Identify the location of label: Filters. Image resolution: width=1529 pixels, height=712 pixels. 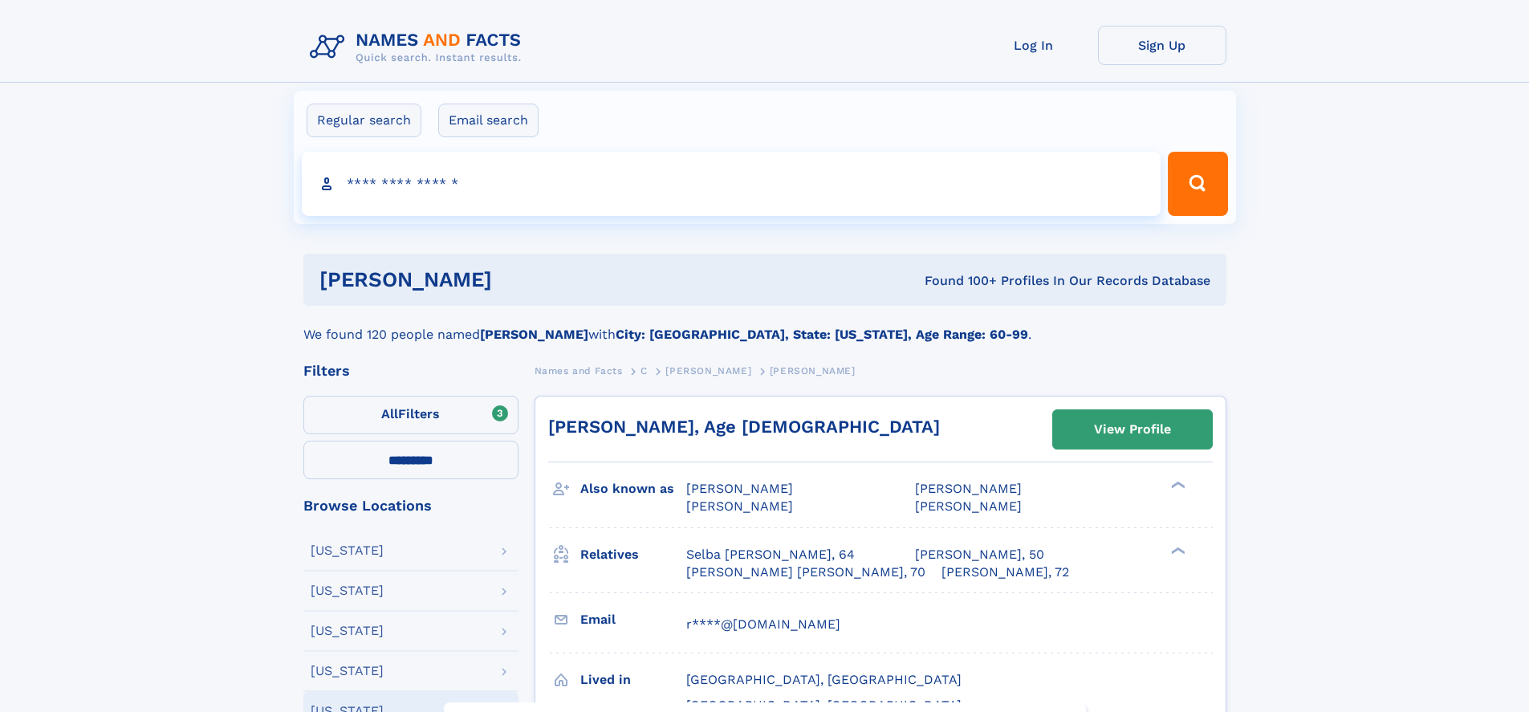
(411, 415).